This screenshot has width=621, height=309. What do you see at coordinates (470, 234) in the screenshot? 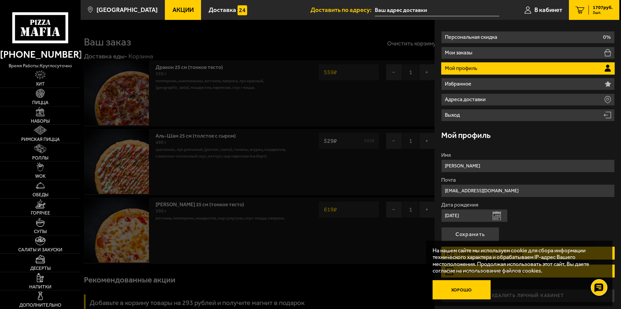
I see `button: Сохранить` at bounding box center [470, 234].